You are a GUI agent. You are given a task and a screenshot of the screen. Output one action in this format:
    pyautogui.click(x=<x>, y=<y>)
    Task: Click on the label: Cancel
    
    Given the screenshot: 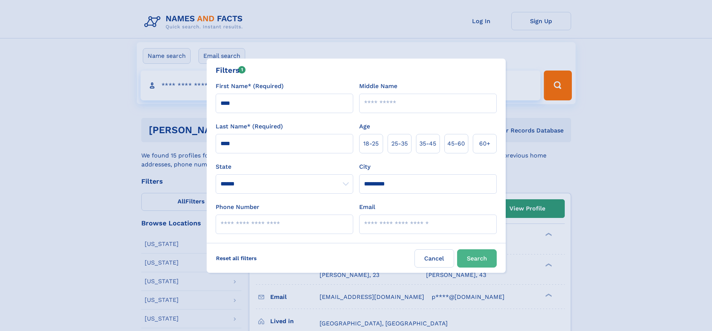 What is the action you would take?
    pyautogui.click(x=434, y=259)
    